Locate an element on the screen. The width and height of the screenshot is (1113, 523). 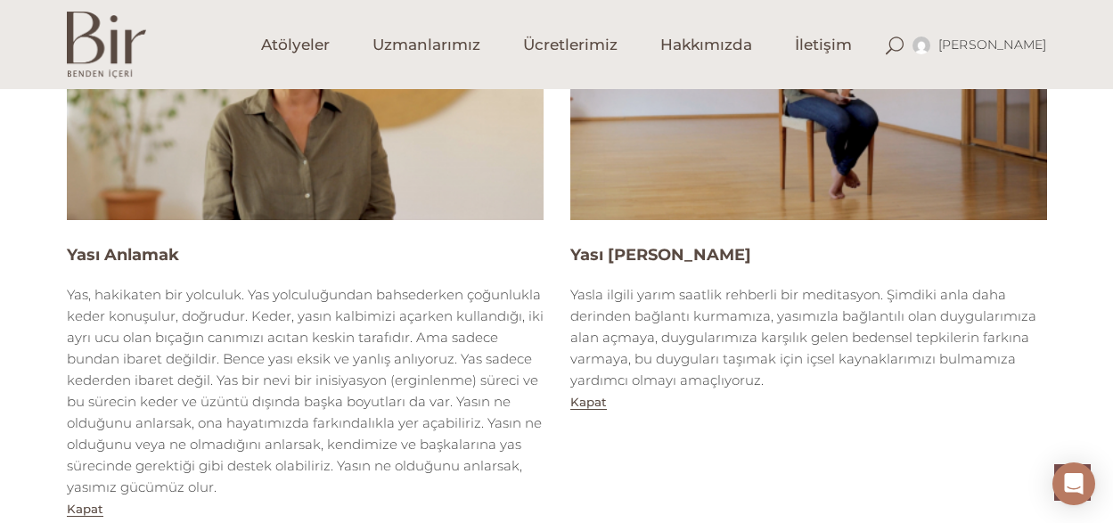
span: İletişim is located at coordinates (823, 45).